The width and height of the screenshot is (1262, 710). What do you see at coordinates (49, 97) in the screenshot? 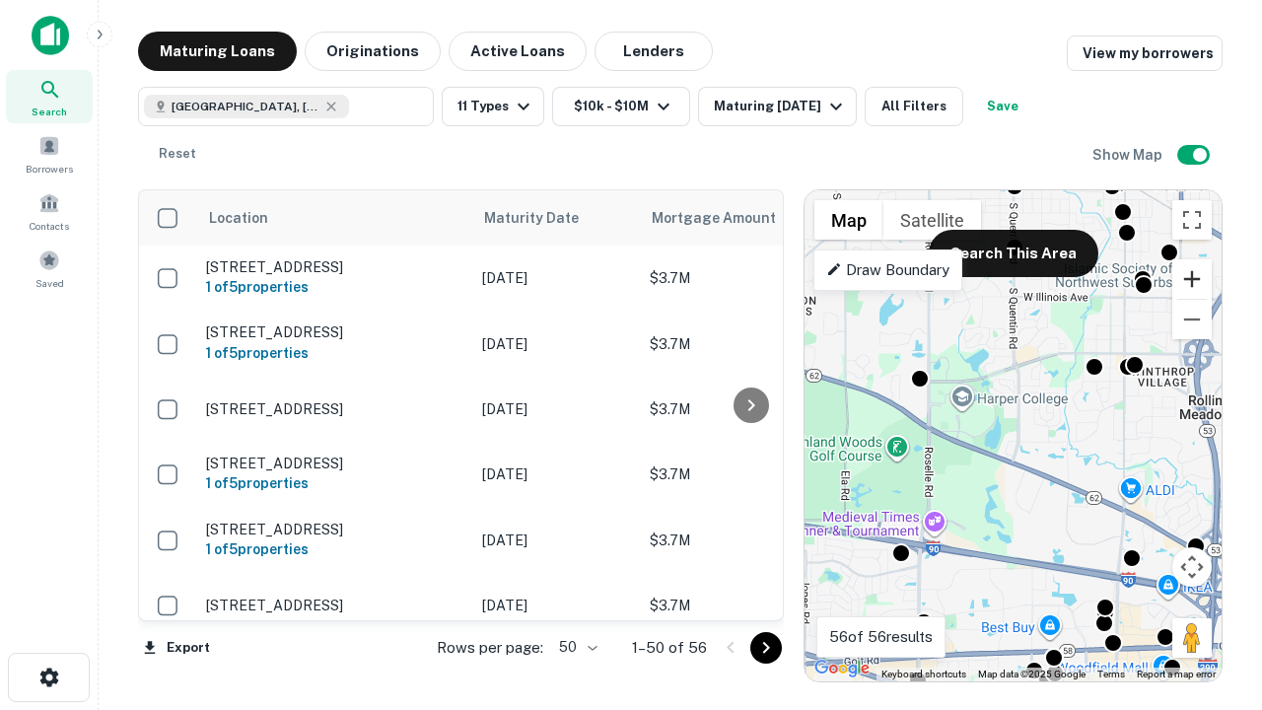
I see `div: Search` at bounding box center [49, 97].